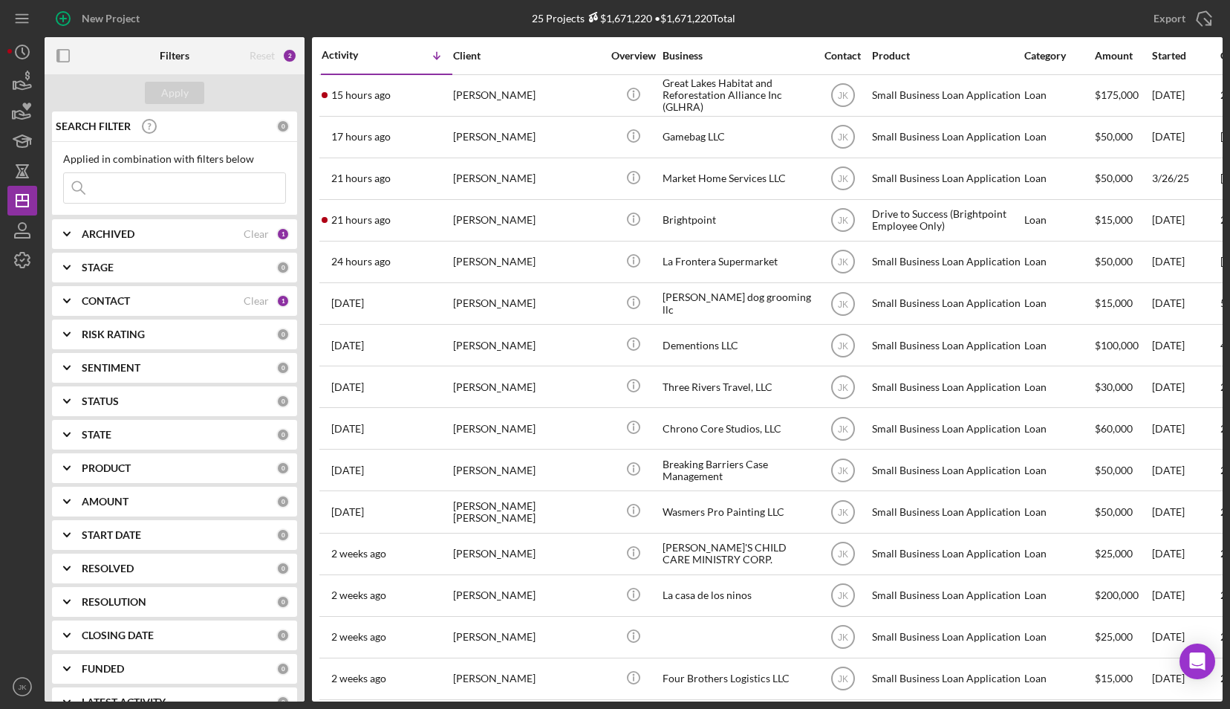 The image size is (1230, 709). What do you see at coordinates (1185, 178) in the screenshot?
I see `div: 3/26/25` at bounding box center [1185, 178].